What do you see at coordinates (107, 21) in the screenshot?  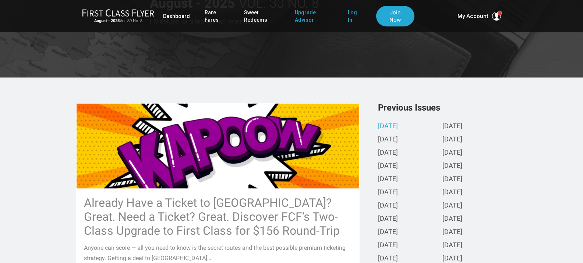 I see `strong: August - 2025` at bounding box center [107, 21].